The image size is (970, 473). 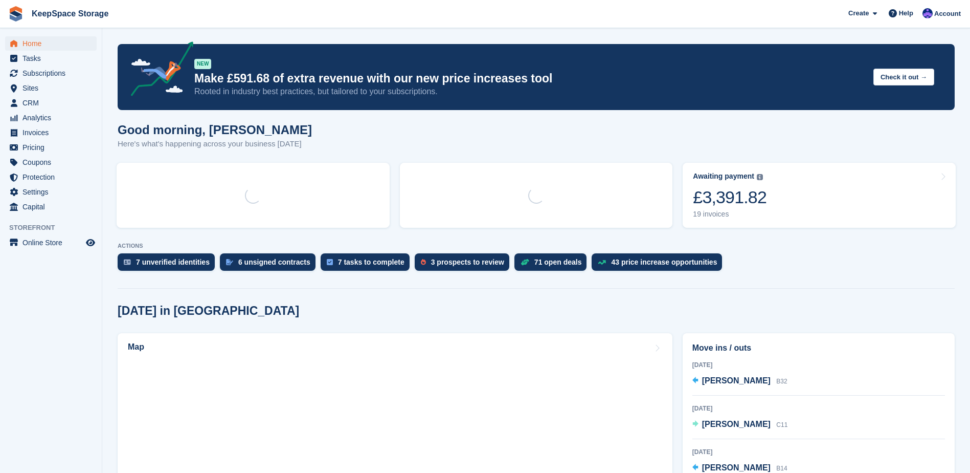 What do you see at coordinates (169, 264) in the screenshot?
I see `a: 7 unverified identities` at bounding box center [169, 264].